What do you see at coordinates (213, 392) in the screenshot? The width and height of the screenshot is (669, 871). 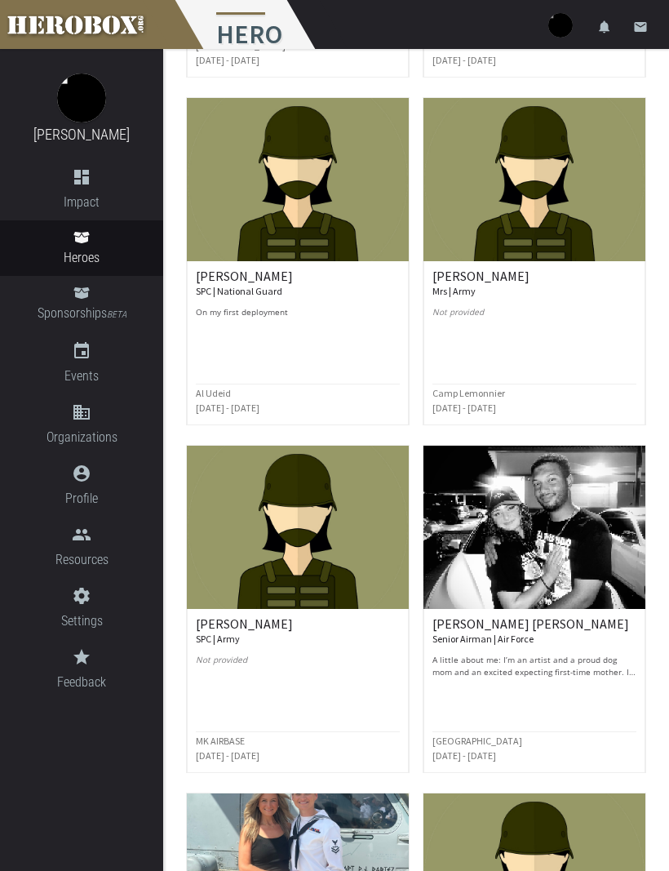 I see `small: Al Udeid` at bounding box center [213, 392].